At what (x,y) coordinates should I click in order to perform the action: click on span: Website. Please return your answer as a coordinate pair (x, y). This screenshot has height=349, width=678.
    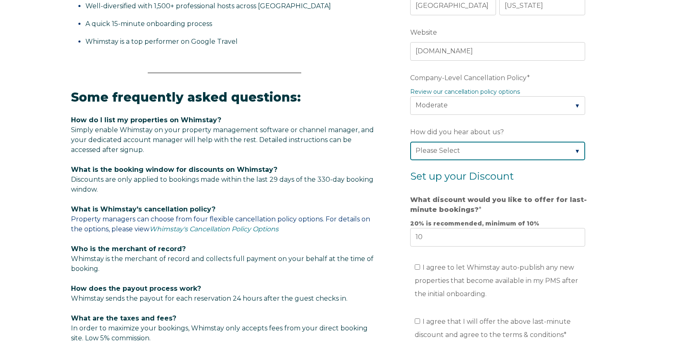
    Looking at the image, I should click on (424, 32).